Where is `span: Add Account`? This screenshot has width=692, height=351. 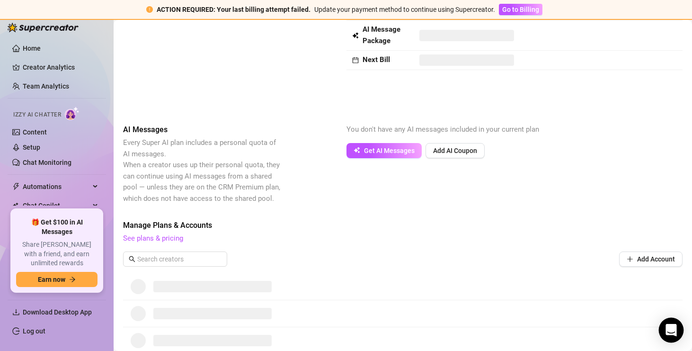
span: Add Account is located at coordinates (656, 259).